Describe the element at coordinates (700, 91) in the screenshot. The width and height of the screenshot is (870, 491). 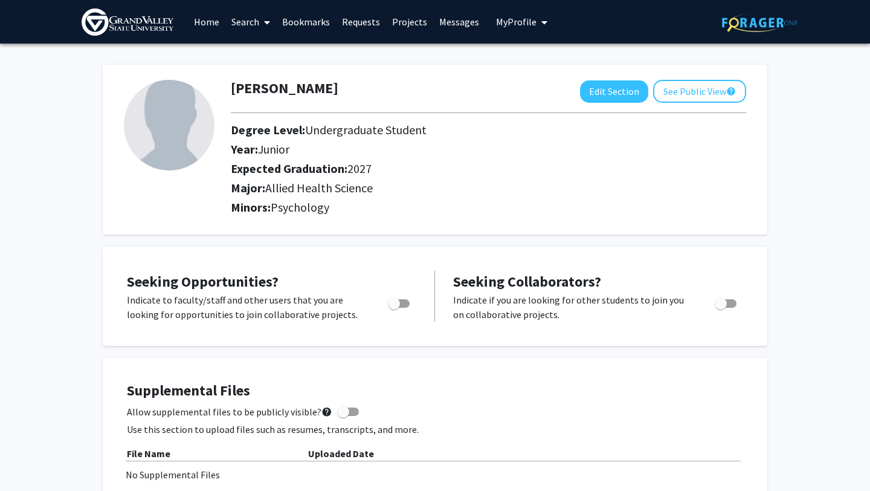
I see `button: See Public View` at that location.